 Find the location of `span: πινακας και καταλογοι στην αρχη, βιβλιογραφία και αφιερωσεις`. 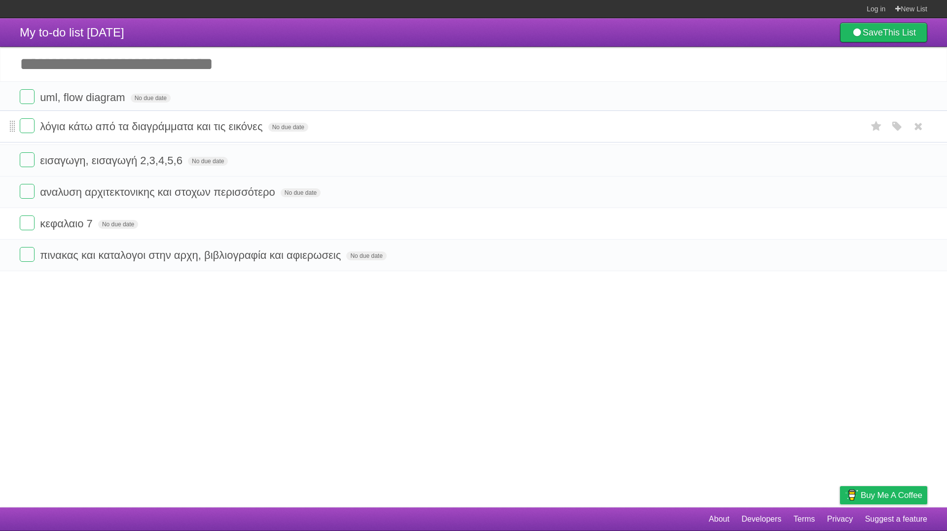

span: πινακας και καταλογοι στην αρχη, βιβλιογραφία και αφιερωσεις is located at coordinates (191, 255).